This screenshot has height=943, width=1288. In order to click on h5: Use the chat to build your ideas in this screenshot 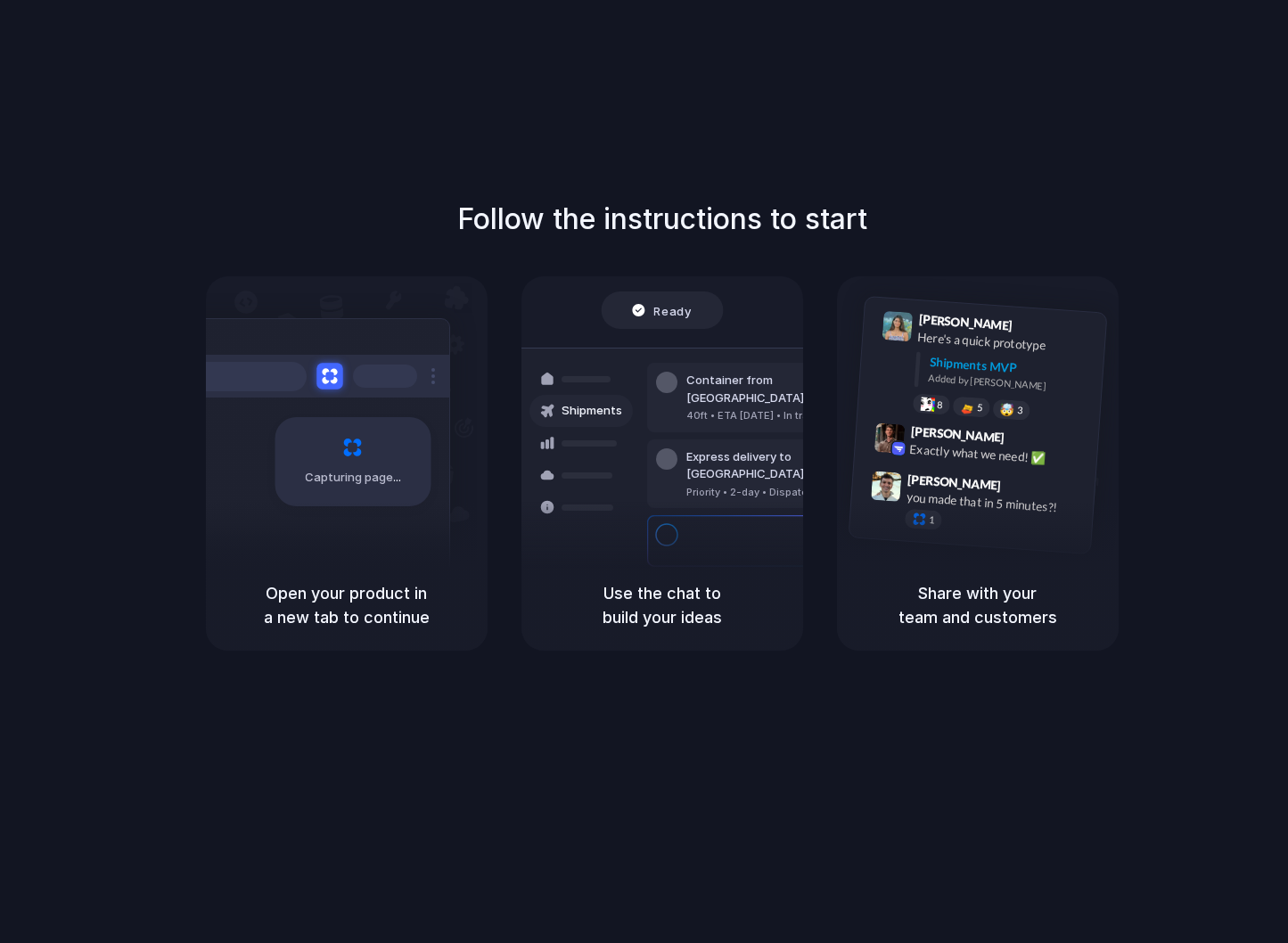, I will do `click(663, 605)`.